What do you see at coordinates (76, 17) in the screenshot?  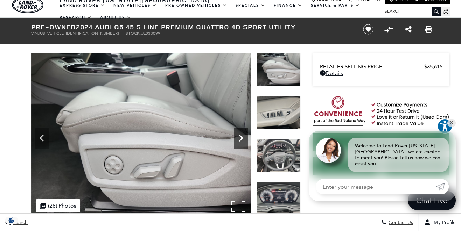 I see `a: Research` at bounding box center [76, 17].